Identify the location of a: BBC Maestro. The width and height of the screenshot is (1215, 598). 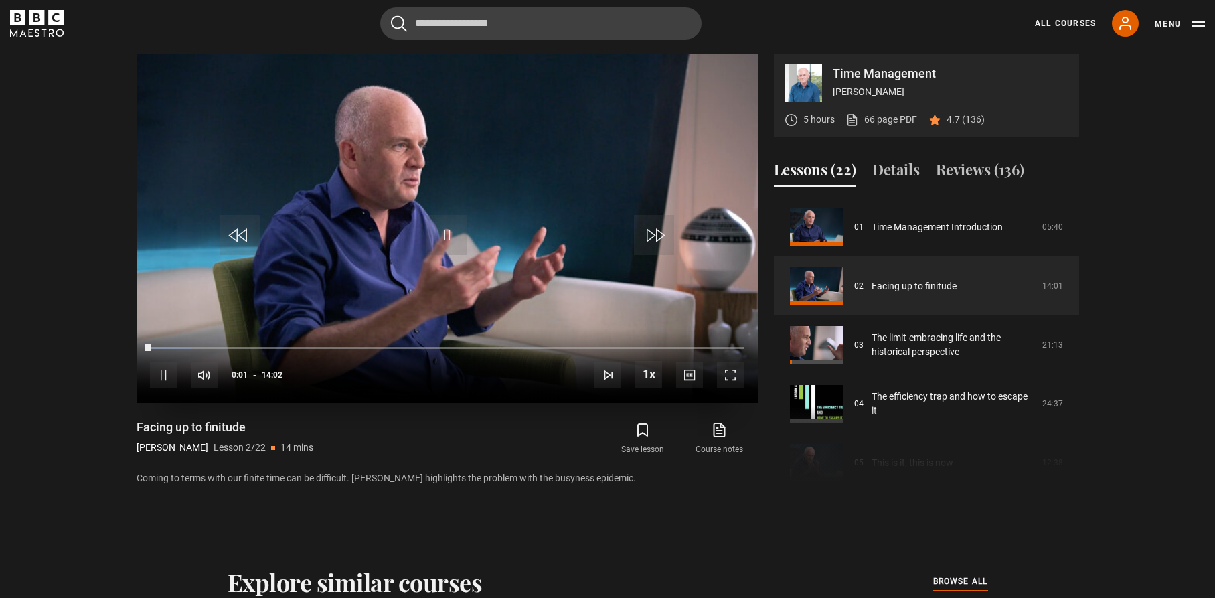
(37, 23).